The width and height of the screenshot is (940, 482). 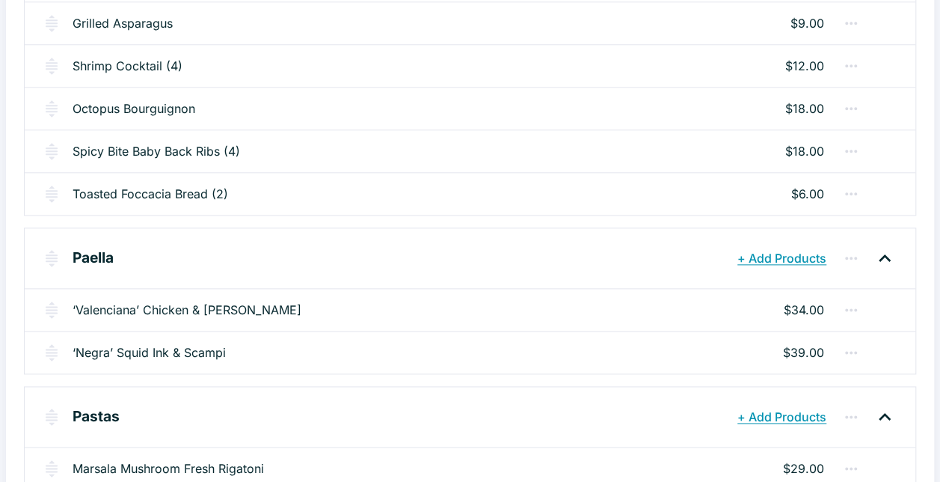 What do you see at coordinates (805, 66) in the screenshot?
I see `p: $12.00` at bounding box center [805, 66].